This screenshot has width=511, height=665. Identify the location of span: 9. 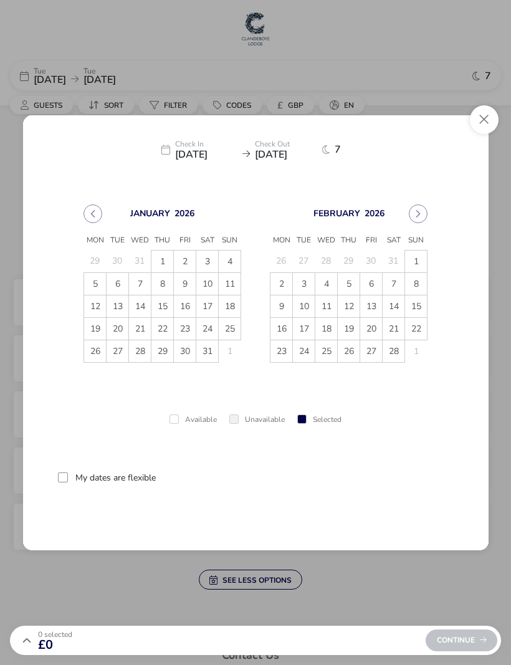
(185, 284).